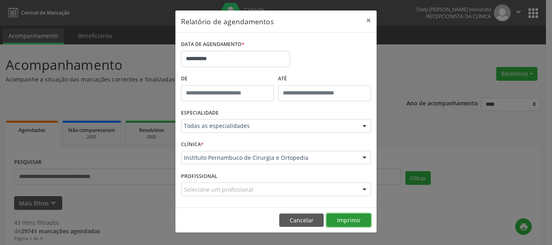 The width and height of the screenshot is (552, 245). Describe the element at coordinates (301, 220) in the screenshot. I see `button: Cancelar` at that location.